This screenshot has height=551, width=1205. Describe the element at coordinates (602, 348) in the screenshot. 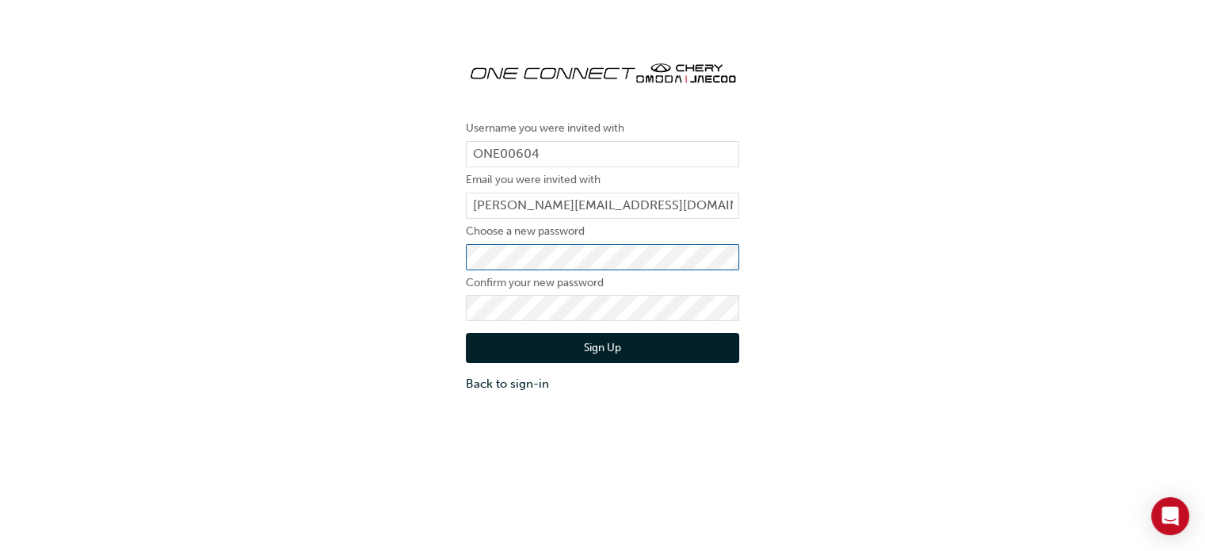

I see `button: Sign Up` at that location.